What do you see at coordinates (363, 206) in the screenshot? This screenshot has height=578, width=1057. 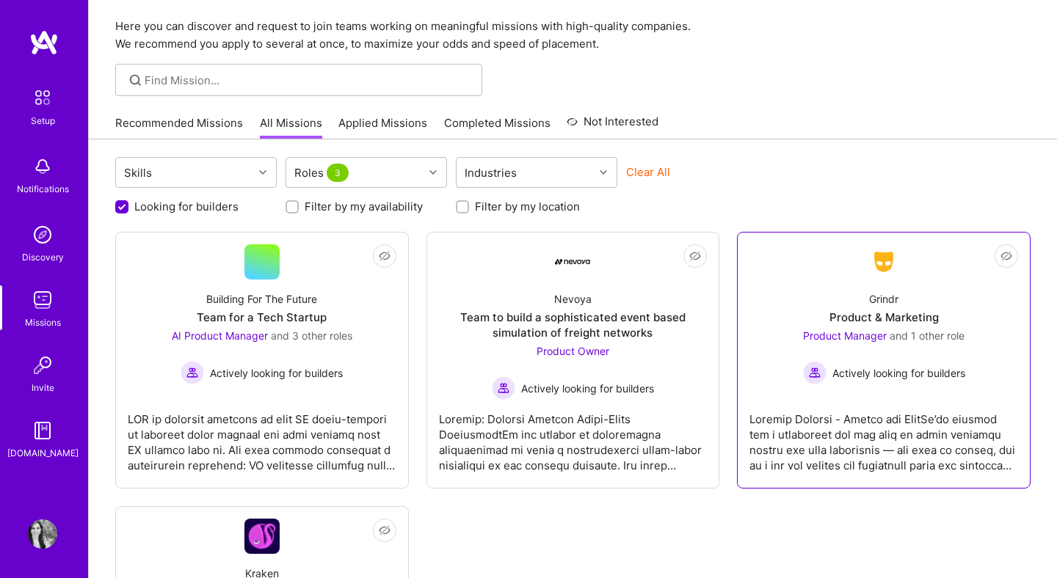 I see `label: Filter by my availability` at bounding box center [363, 206].